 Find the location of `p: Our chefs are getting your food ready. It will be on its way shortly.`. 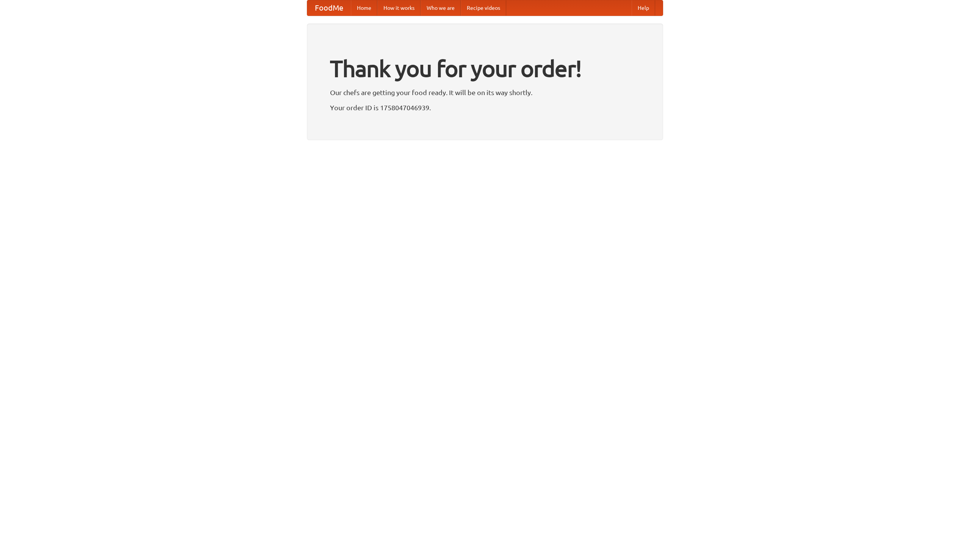

p: Our chefs are getting your food ready. It will be on its way shortly. is located at coordinates (485, 92).